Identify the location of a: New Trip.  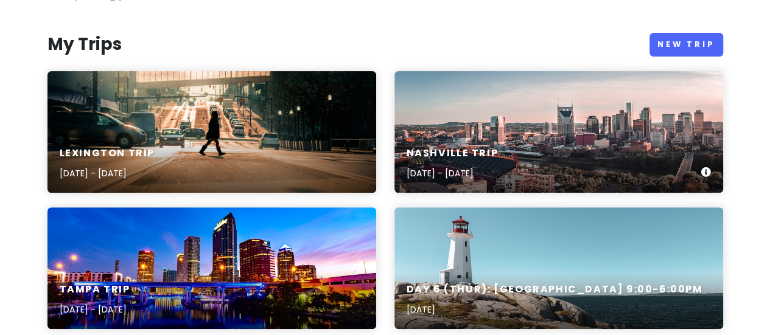
(686, 44).